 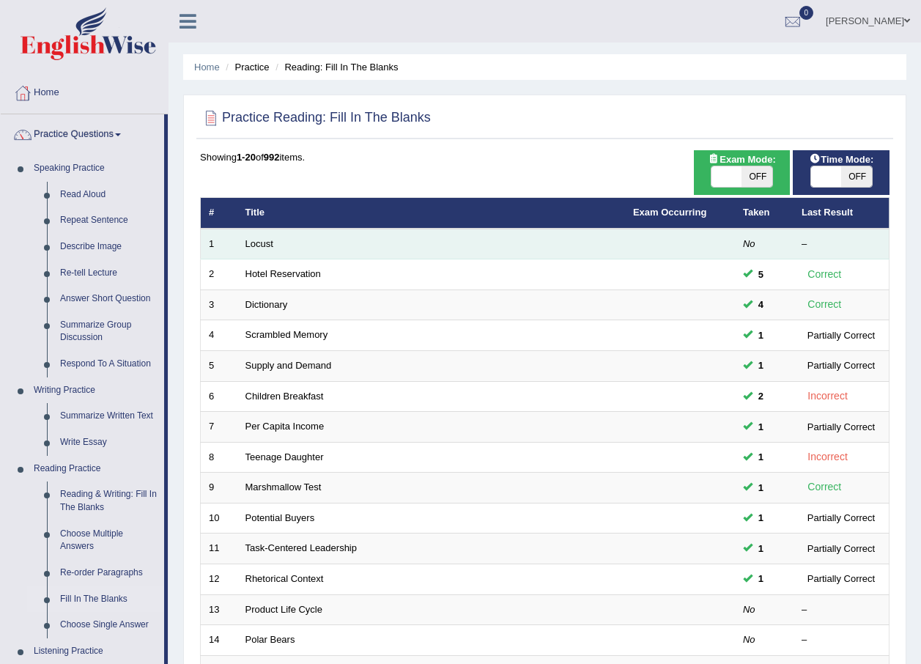 I want to click on a: Task-Centered Leadership, so click(x=301, y=547).